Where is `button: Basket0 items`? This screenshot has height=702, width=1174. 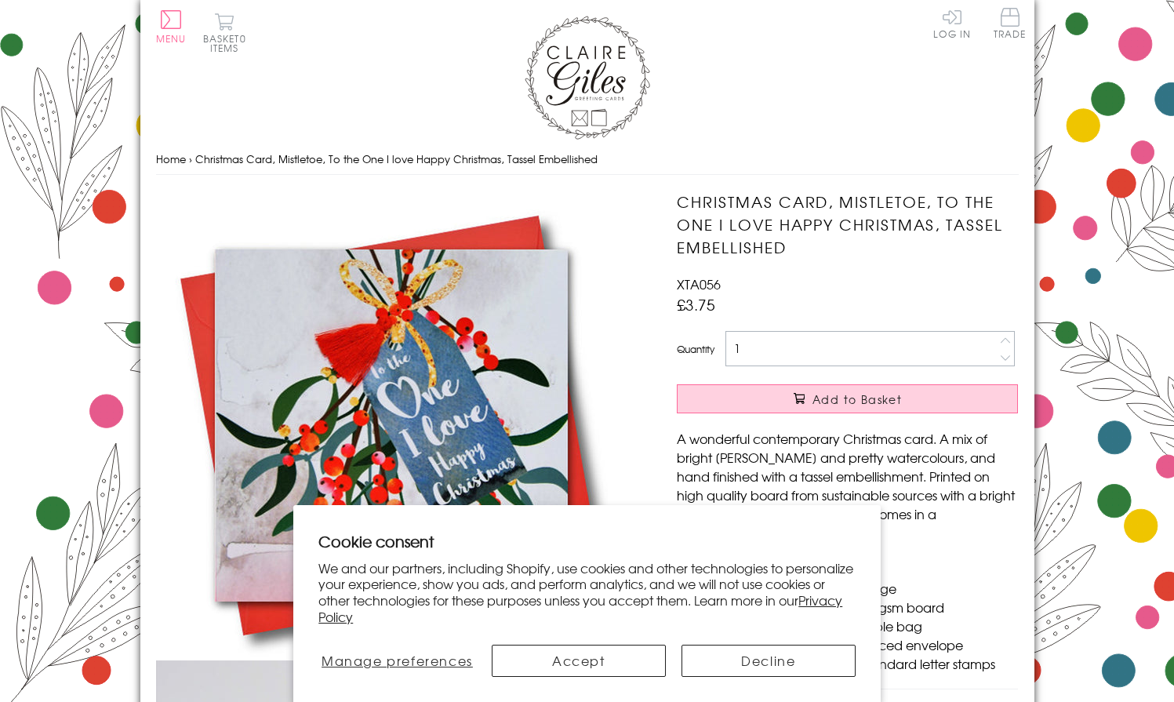
button: Basket0 items is located at coordinates (224, 32).